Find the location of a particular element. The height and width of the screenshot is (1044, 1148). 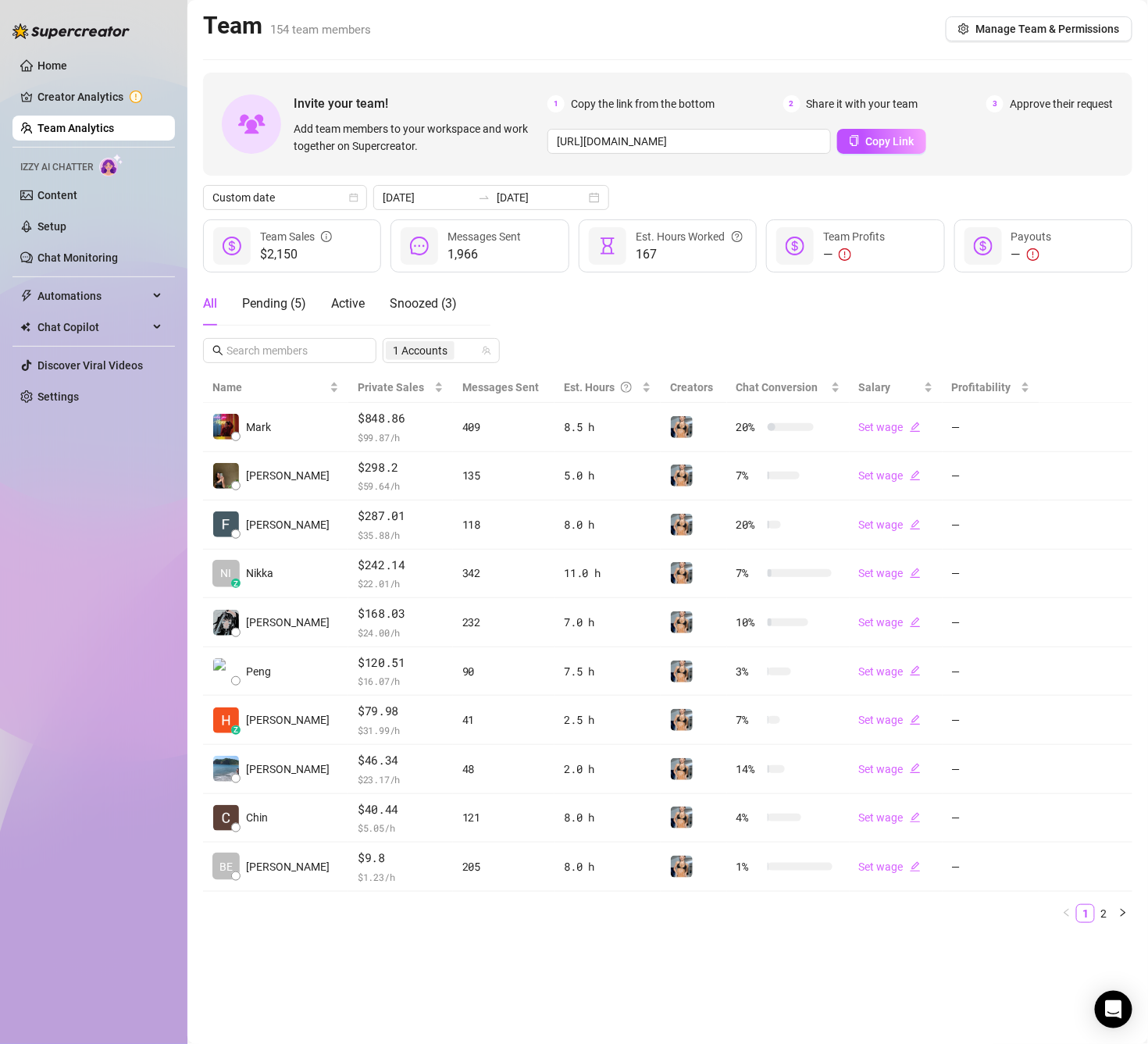

a: Home is located at coordinates (52, 66).